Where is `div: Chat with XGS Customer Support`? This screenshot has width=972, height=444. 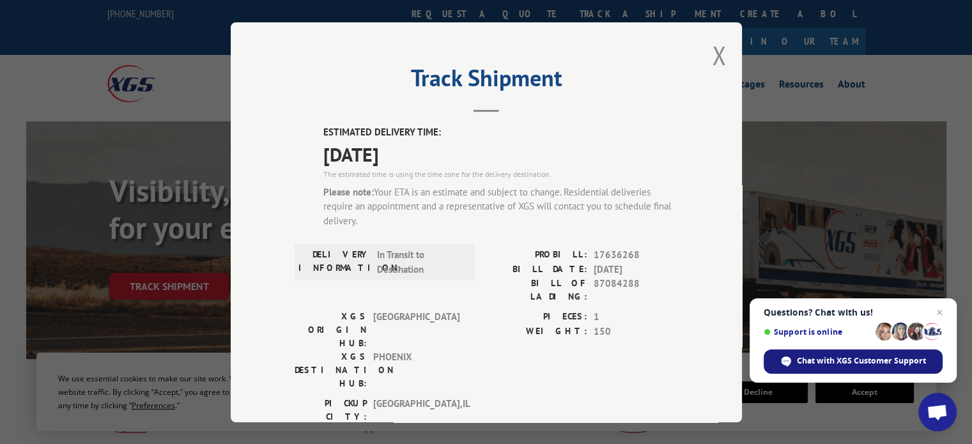 div: Chat with XGS Customer Support is located at coordinates (853, 362).